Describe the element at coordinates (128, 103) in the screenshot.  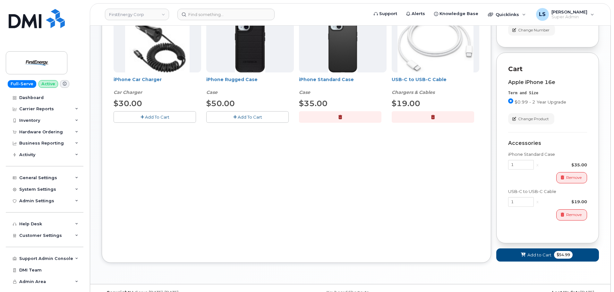
I see `span: $30.00` at that location.